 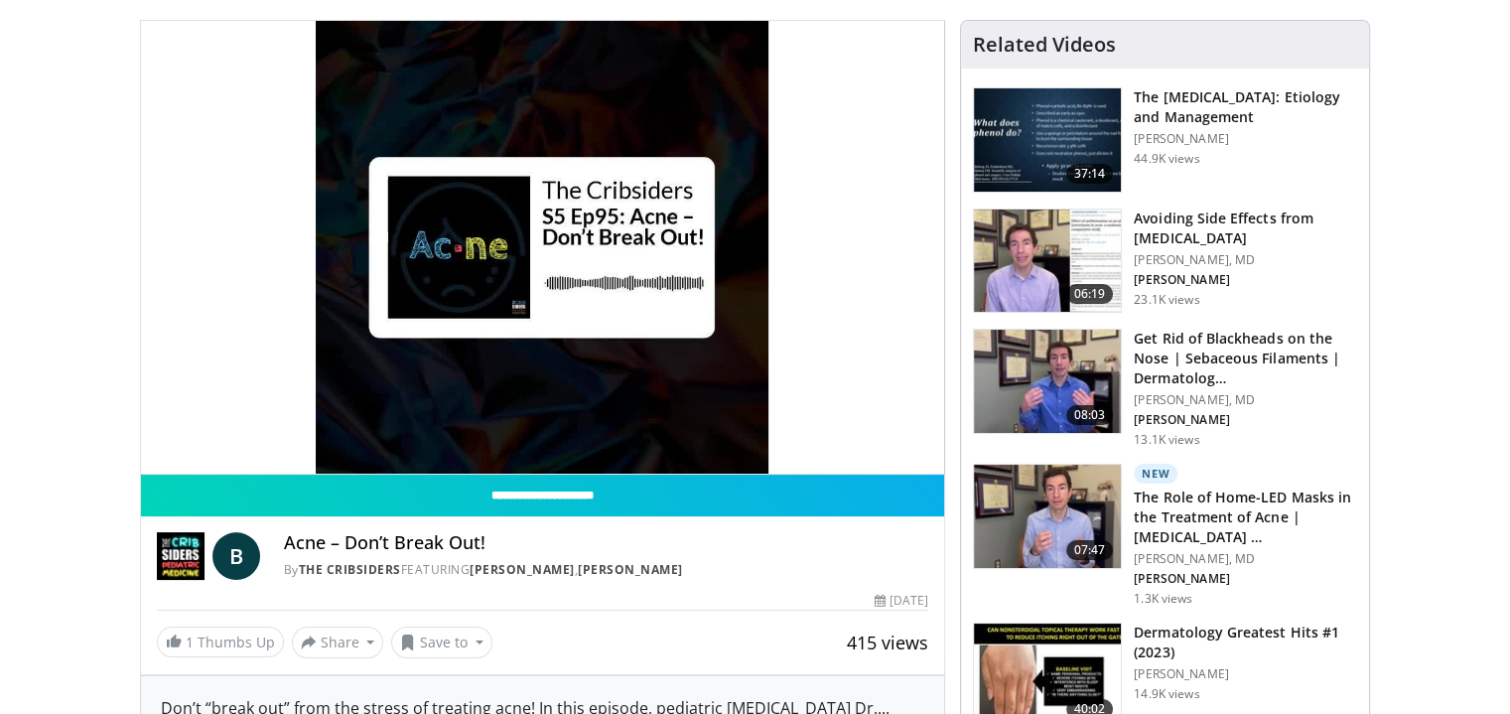 I want to click on p: 1.3K views, so click(x=1163, y=599).